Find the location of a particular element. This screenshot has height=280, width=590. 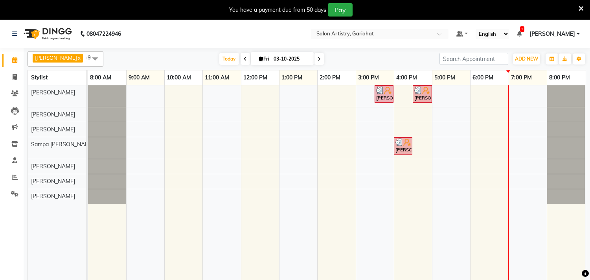

a: 11:00 AM is located at coordinates (217, 77).